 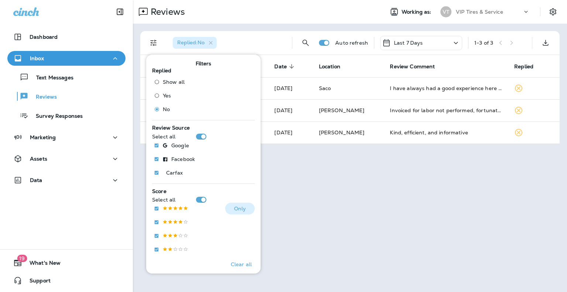 What do you see at coordinates (66, 96) in the screenshot?
I see `button: Reviews` at bounding box center [66, 96].